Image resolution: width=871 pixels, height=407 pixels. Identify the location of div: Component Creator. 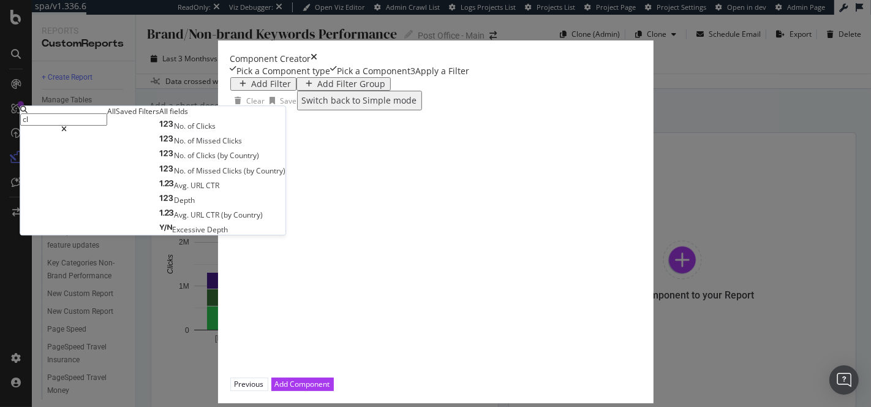
(271, 59).